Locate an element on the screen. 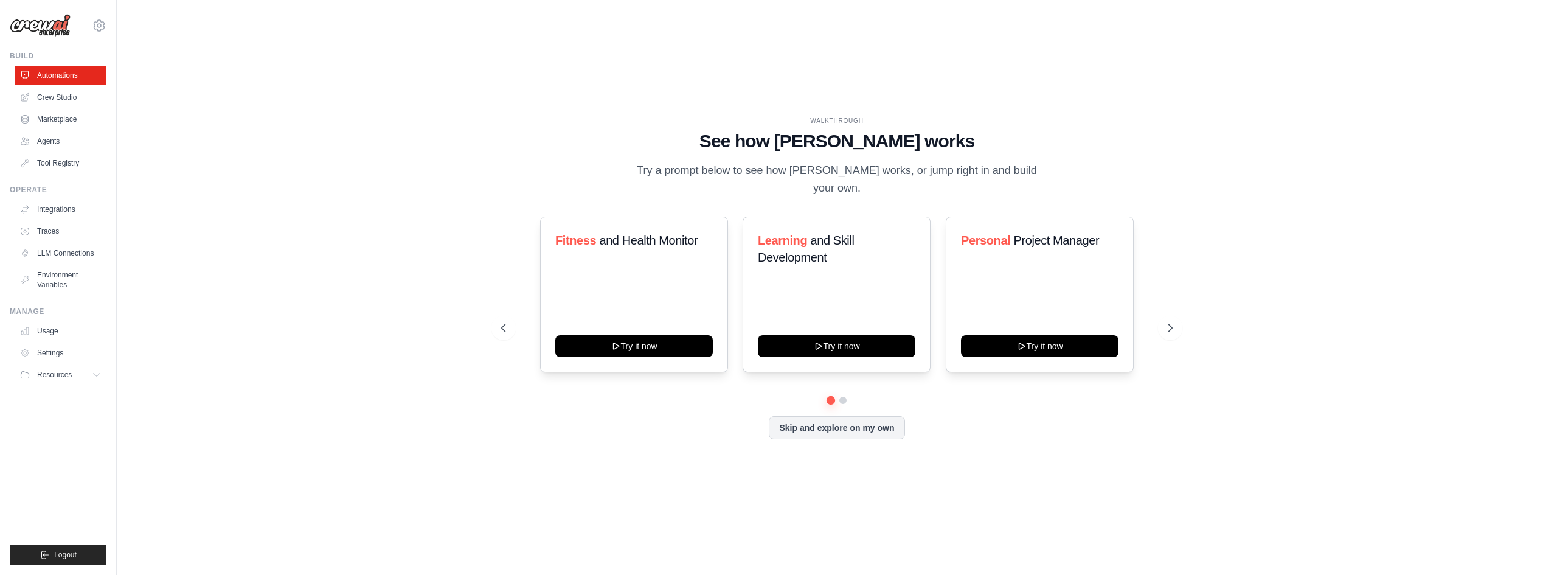 The width and height of the screenshot is (1557, 575). a: Settings is located at coordinates (60, 353).